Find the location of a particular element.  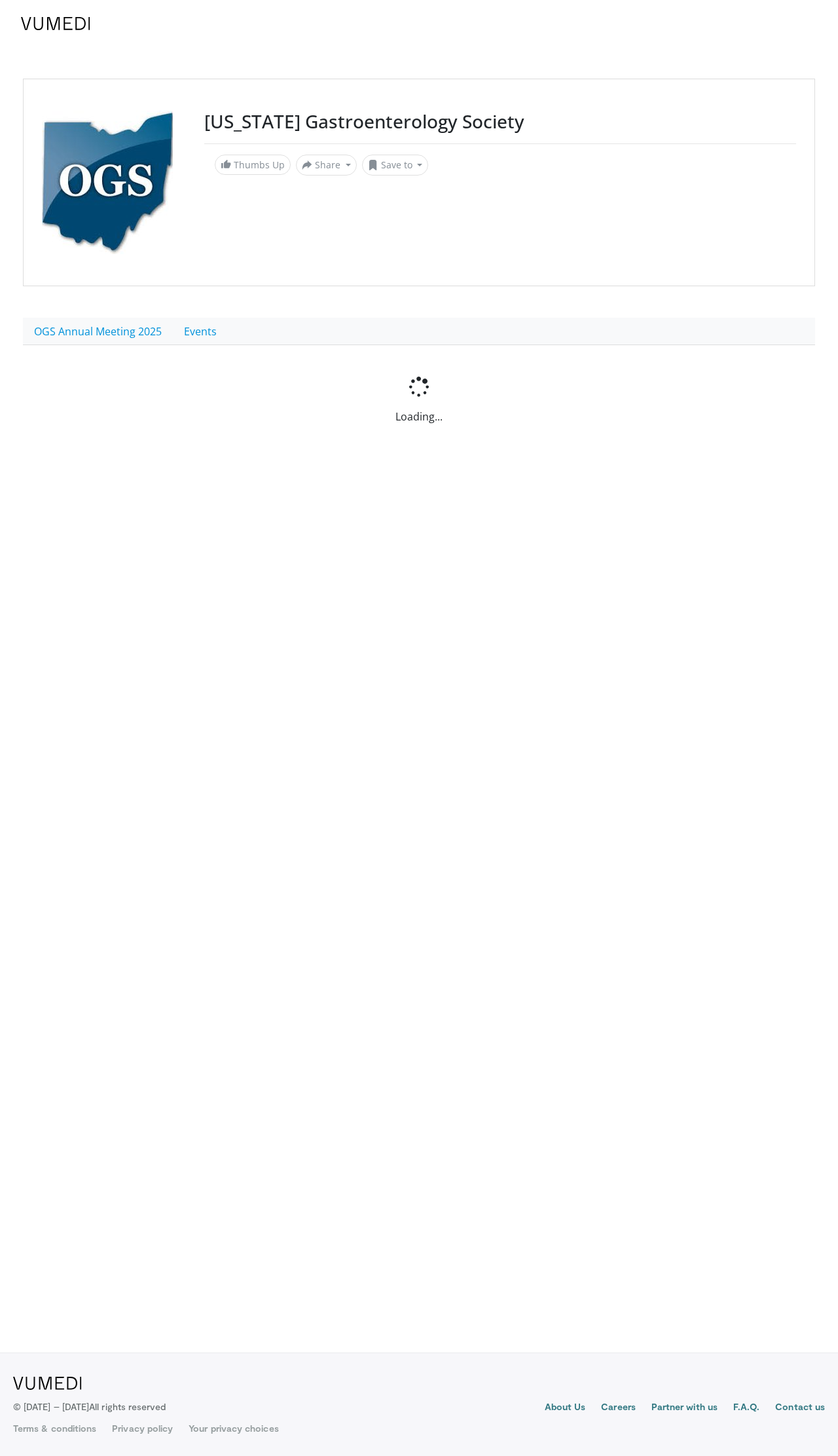

button: Share is located at coordinates (326, 165).